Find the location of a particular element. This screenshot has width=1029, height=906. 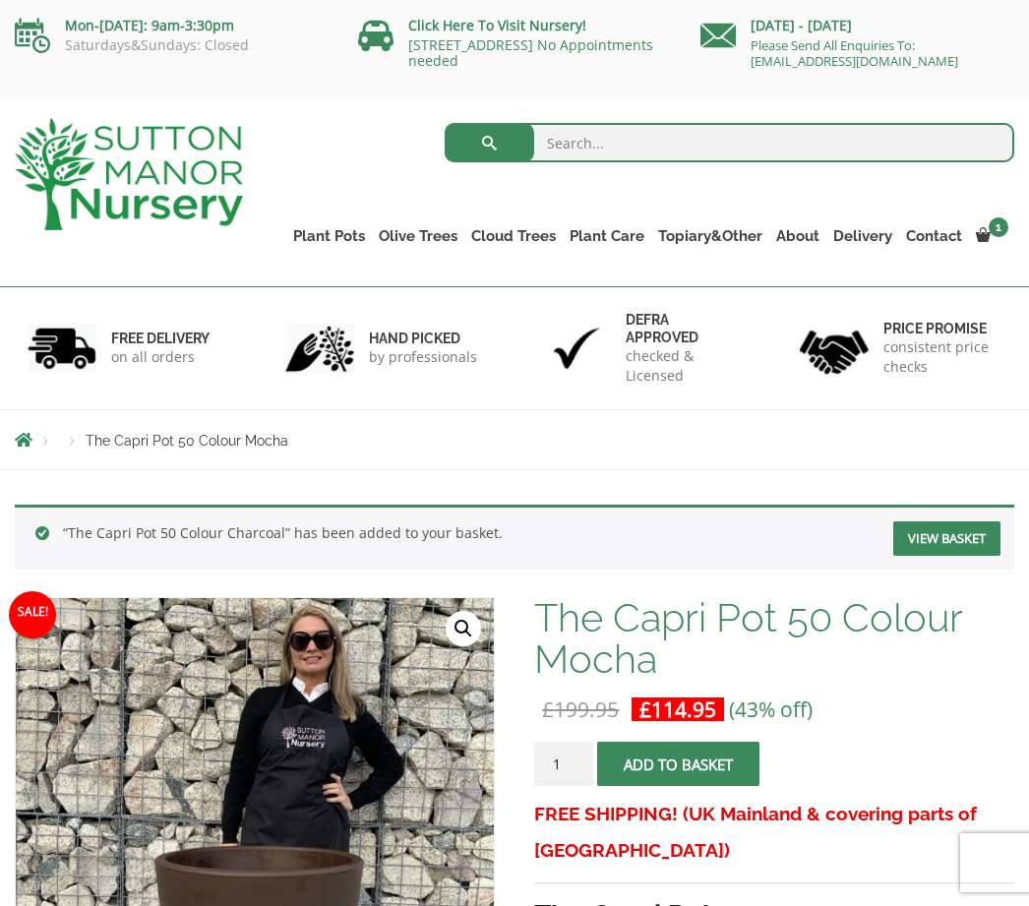

nav: Breadcrumbs is located at coordinates (514, 440).